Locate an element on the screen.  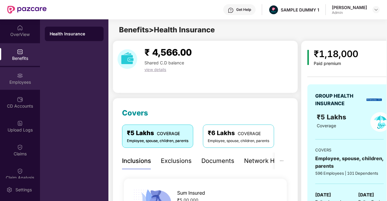
img: svg+xml;base64,PHN2ZyBpZD0iQ0RfQWNjb3VudHMiIGRhdGEtbmFtZT0iQ0QgQWNjb3VudHMiIHhtbG5zPSJodHRwOi8vd3... is located at coordinates (20, 100).